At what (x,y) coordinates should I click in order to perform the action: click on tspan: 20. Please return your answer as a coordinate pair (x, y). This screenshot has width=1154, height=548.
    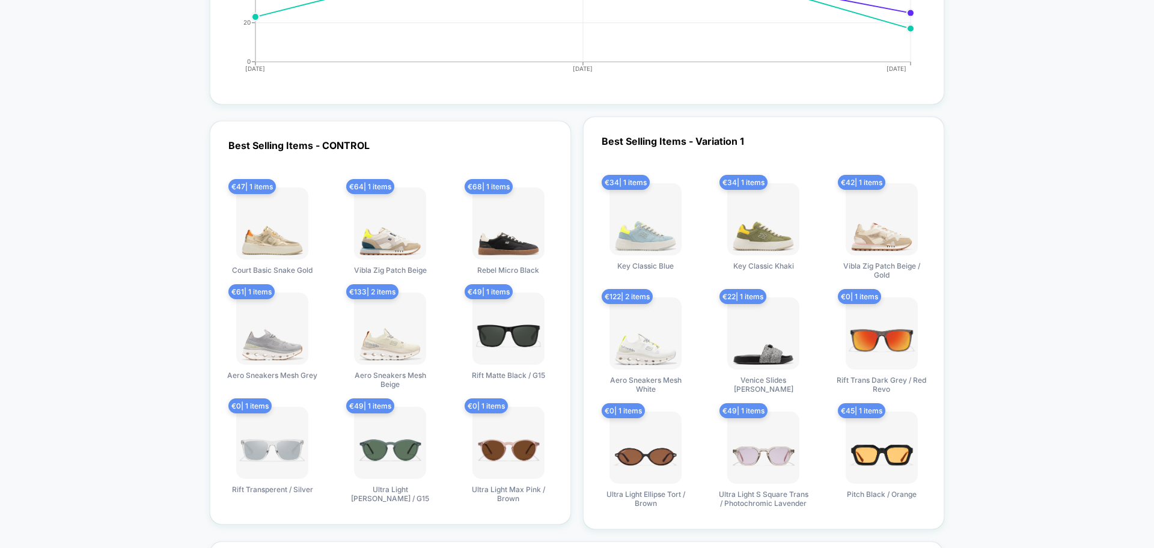
    Looking at the image, I should click on (247, 22).